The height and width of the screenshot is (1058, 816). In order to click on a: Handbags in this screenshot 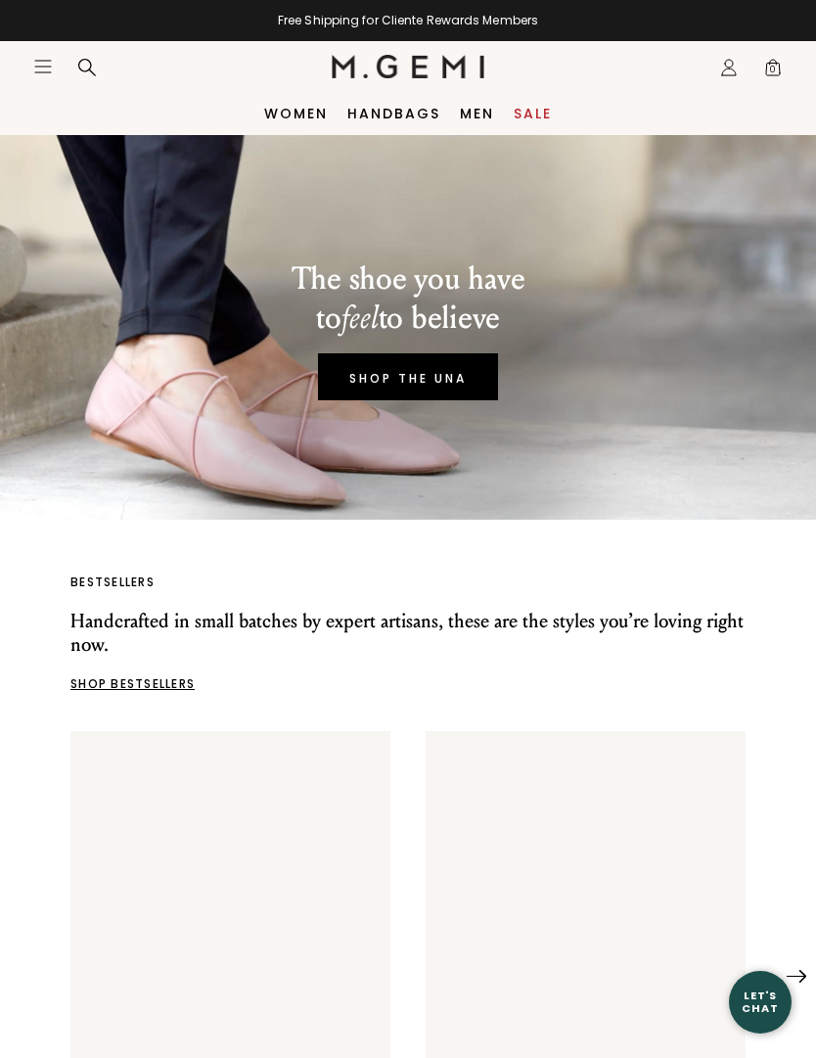, I will do `click(393, 114)`.